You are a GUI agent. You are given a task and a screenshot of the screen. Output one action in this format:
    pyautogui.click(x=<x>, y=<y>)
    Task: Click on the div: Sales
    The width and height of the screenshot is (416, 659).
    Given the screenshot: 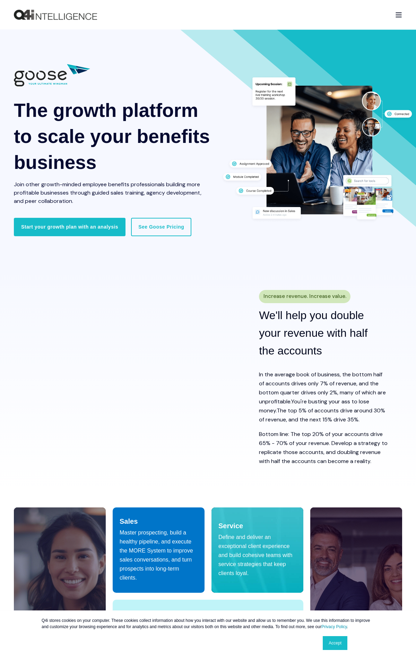 What is the action you would take?
    pyautogui.click(x=129, y=521)
    